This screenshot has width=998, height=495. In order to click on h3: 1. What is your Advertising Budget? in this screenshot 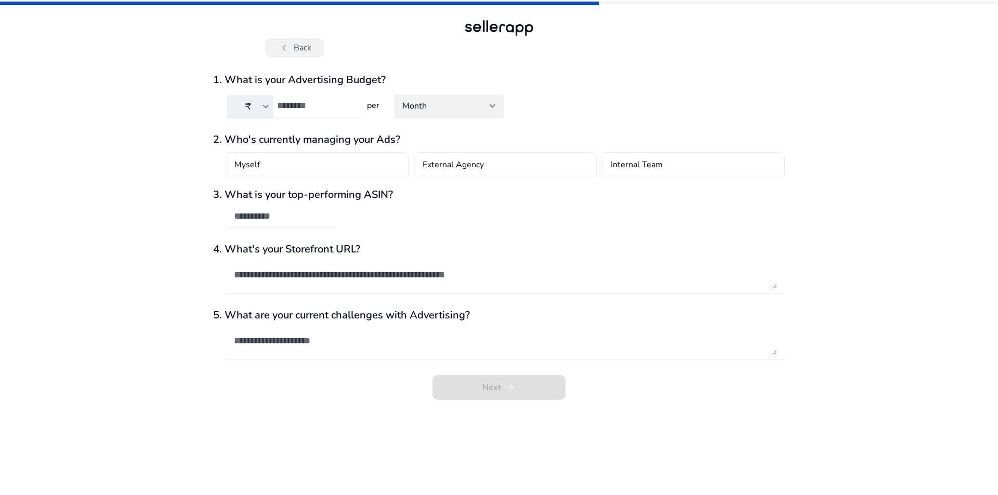, I will do `click(499, 80)`.